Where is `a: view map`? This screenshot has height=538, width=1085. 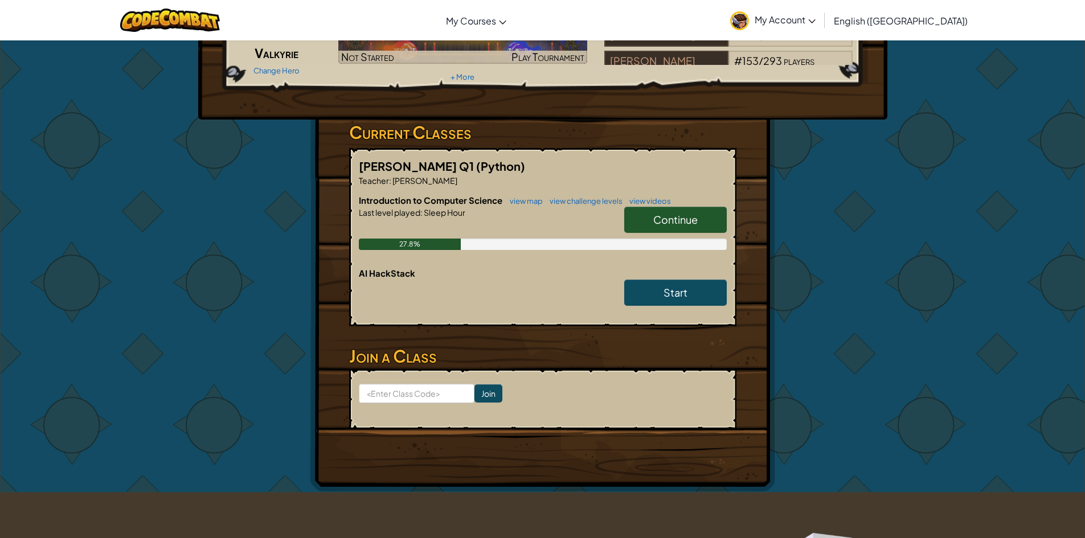
a: view map is located at coordinates (523, 201).